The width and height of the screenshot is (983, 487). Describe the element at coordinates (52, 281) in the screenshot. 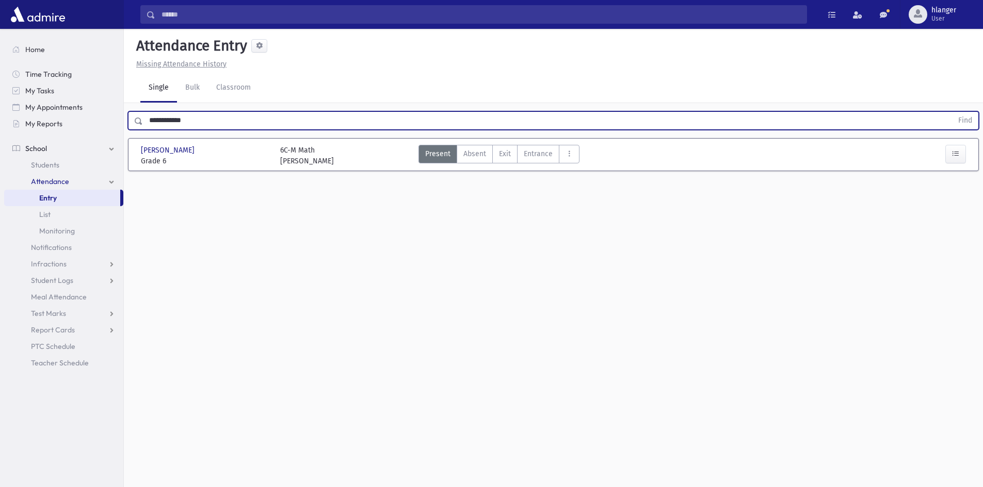

I see `span: Student Logs` at that location.